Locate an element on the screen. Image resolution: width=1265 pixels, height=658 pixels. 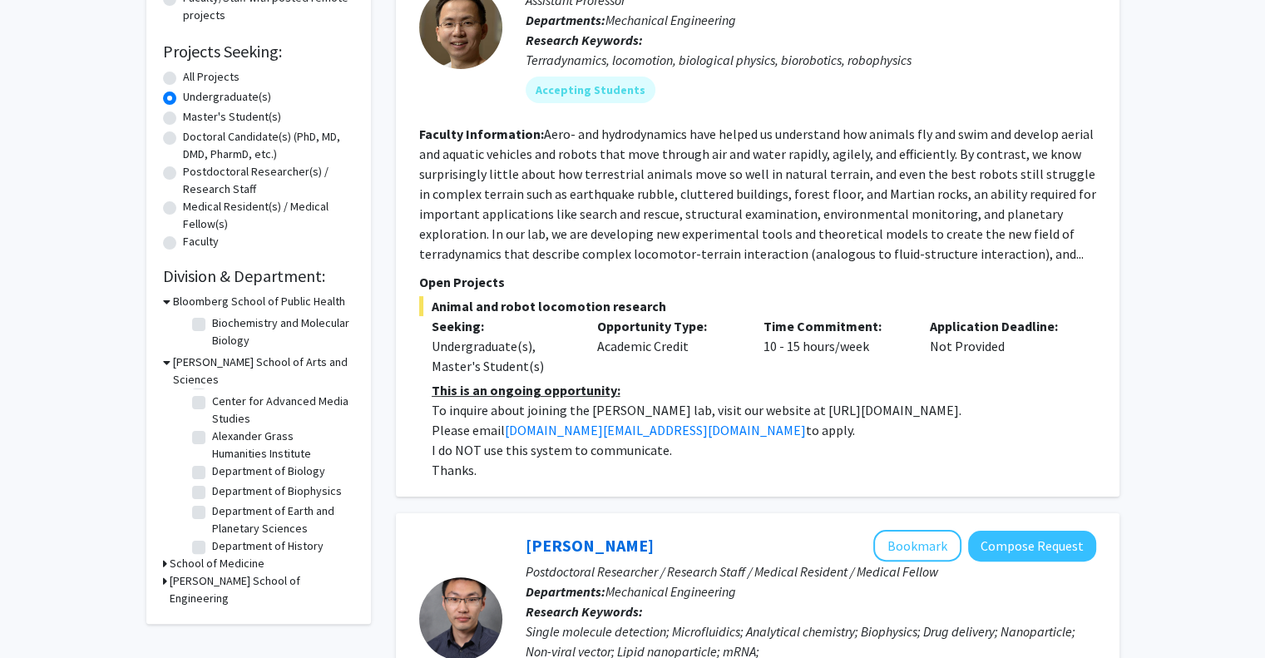
h3: Bloomberg School of Public Health is located at coordinates (259, 301).